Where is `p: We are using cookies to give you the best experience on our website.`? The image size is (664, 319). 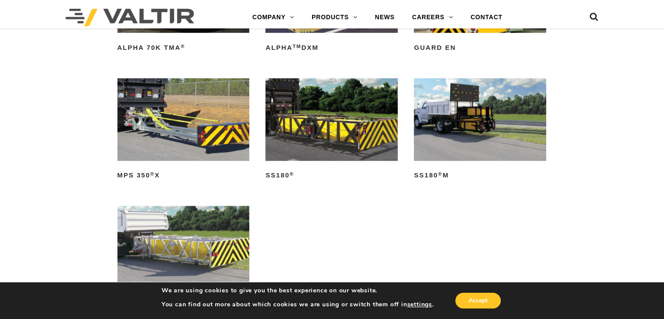
p: We are using cookies to give you the best experience on our website. is located at coordinates (298, 290).